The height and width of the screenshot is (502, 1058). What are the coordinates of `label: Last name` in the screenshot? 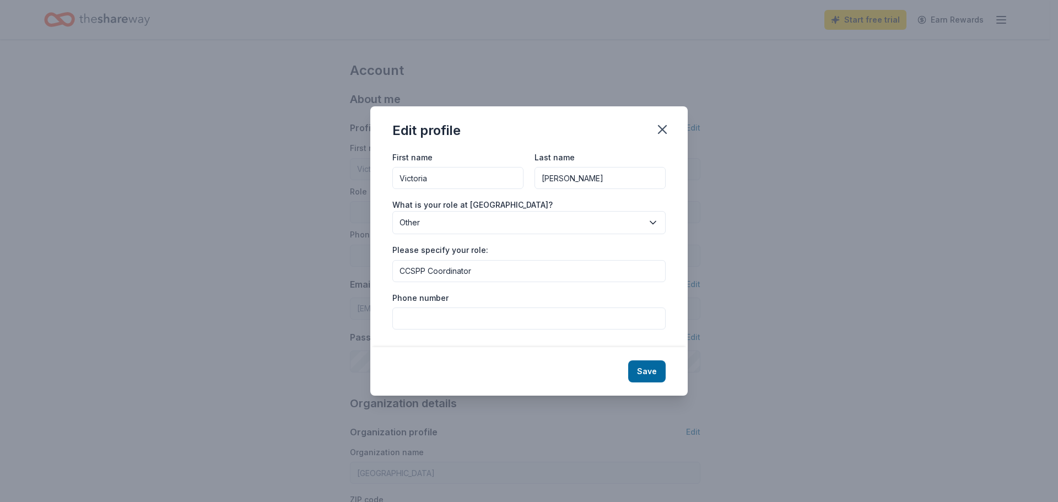 It's located at (554, 158).